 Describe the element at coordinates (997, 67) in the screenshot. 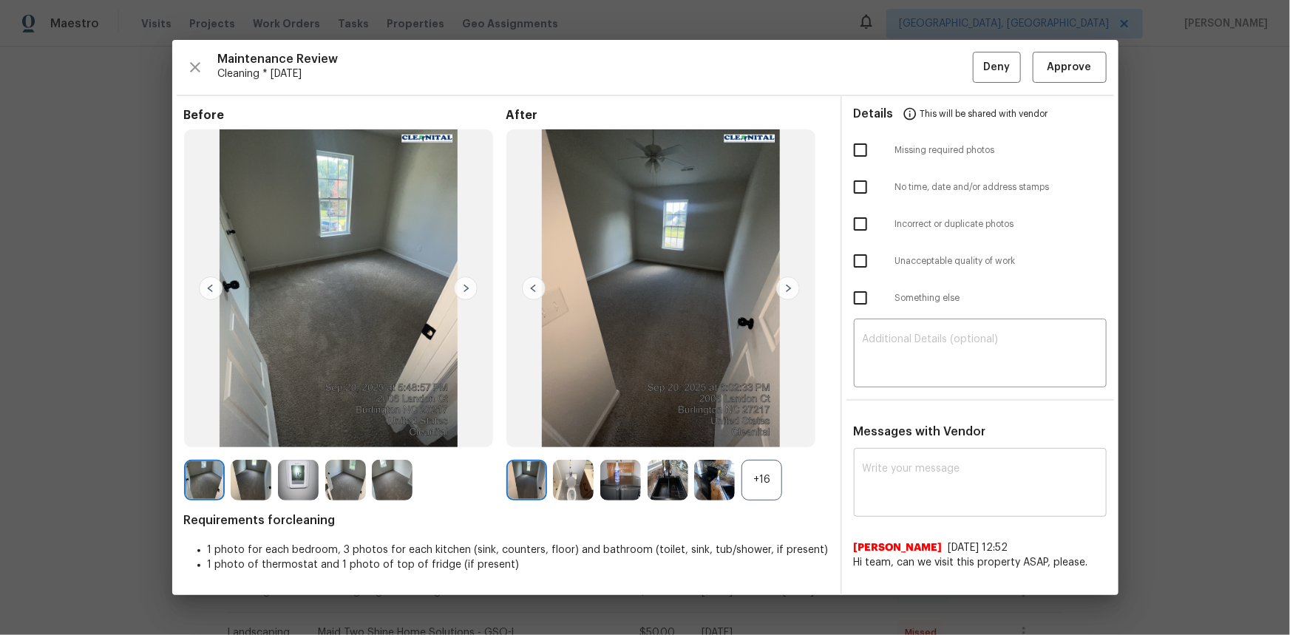

I see `button: Deny` at that location.